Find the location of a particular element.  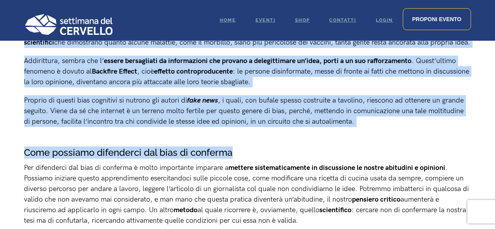

b: scientifico is located at coordinates (336, 210).